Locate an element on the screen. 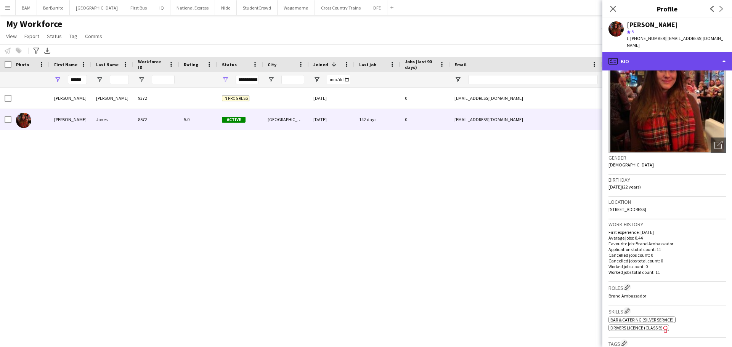 This screenshot has width=732, height=347. span: Jobs (last 90 days) is located at coordinates (421, 64).